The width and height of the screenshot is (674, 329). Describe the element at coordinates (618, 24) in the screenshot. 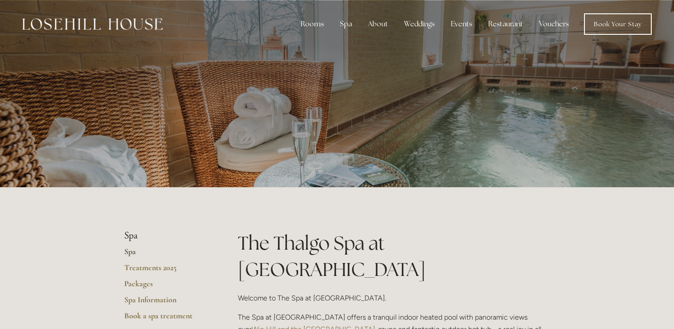

I see `a: Book Your Stay` at that location.